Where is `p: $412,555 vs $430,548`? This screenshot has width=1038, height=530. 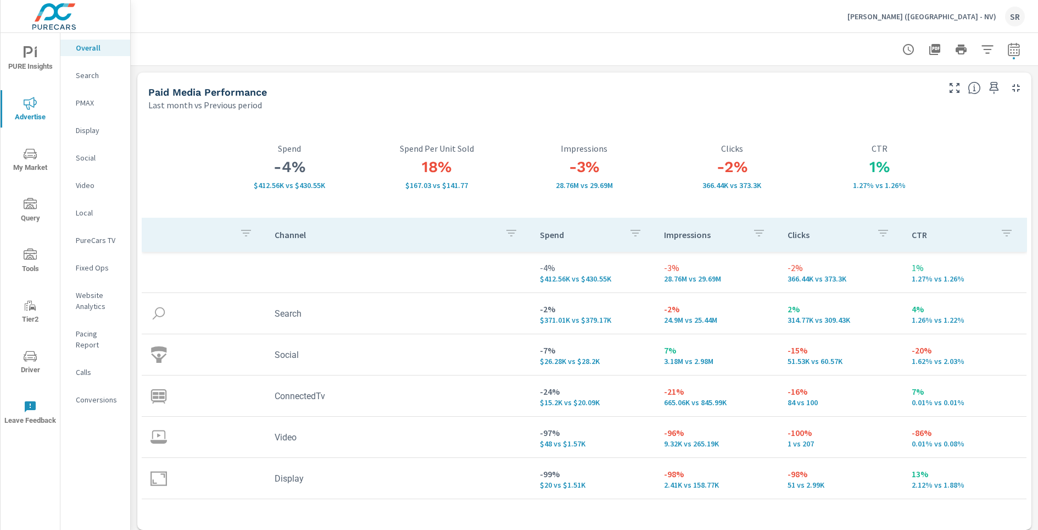 p: $412,555 vs $430,548 is located at coordinates (593, 279).